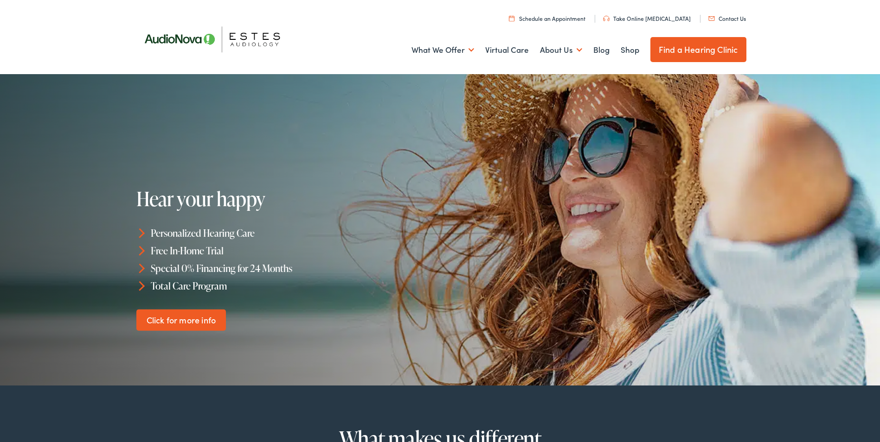 Image resolution: width=880 pixels, height=442 pixels. Describe the element at coordinates (290, 233) in the screenshot. I see `li: Personalized Hearing Care` at that location.